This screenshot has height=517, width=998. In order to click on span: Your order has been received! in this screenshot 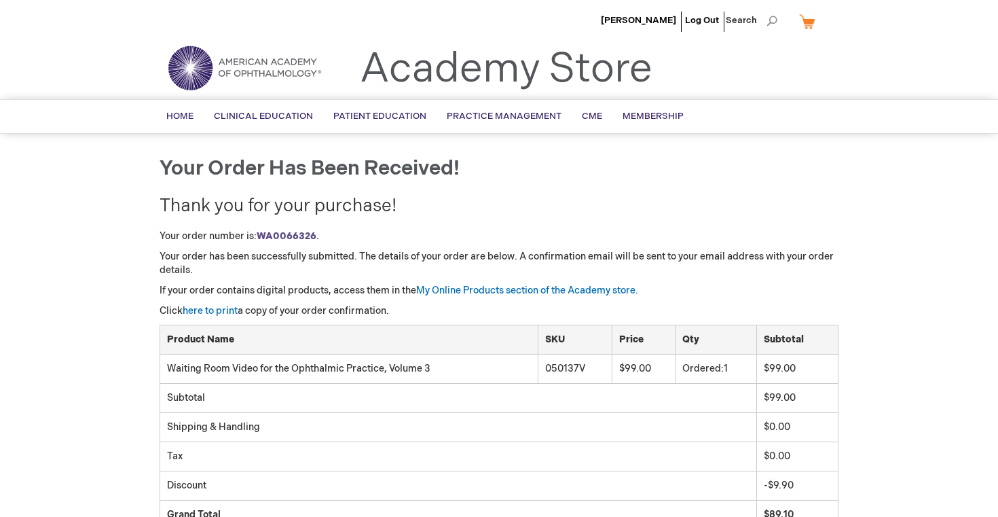, I will do `click(310, 168)`.